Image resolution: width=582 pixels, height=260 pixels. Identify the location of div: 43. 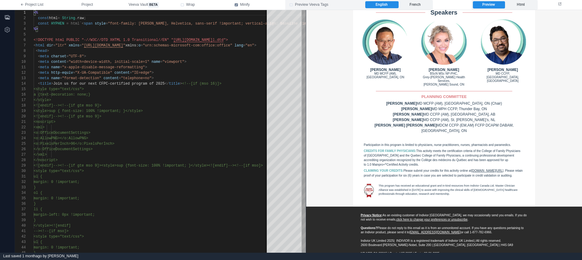
(20, 242).